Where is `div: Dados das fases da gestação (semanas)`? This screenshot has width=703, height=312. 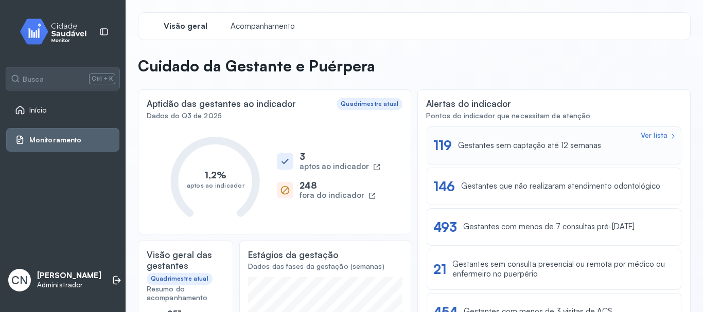 div: Dados das fases da gestação (semanas) is located at coordinates (325, 267).